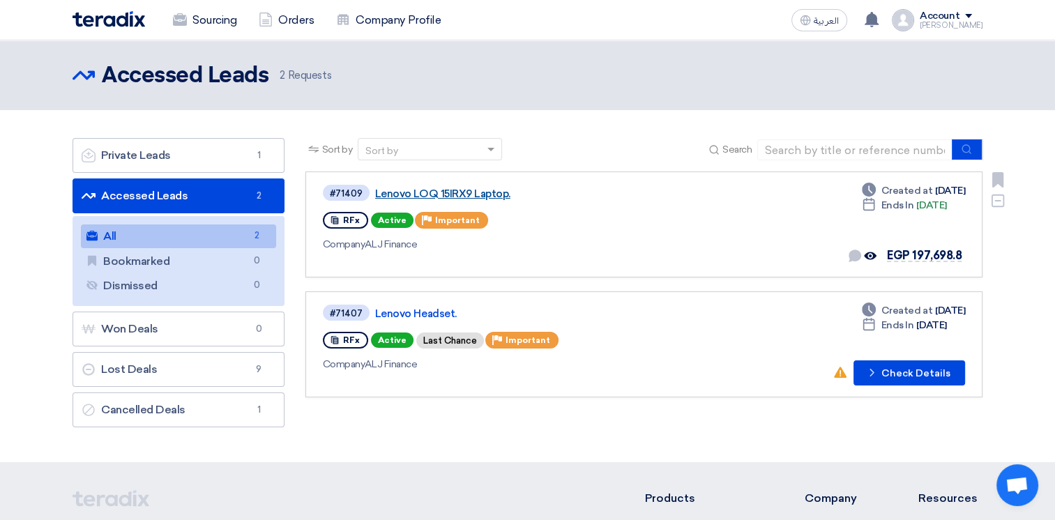 This screenshot has width=1055, height=520. What do you see at coordinates (855, 150) in the screenshot?
I see `input: Search by title or reference number` at bounding box center [855, 150].